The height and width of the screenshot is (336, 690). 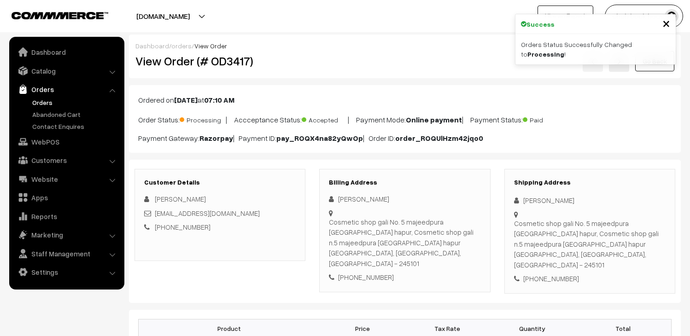 I want to click on h3: Customer Details, so click(x=220, y=182).